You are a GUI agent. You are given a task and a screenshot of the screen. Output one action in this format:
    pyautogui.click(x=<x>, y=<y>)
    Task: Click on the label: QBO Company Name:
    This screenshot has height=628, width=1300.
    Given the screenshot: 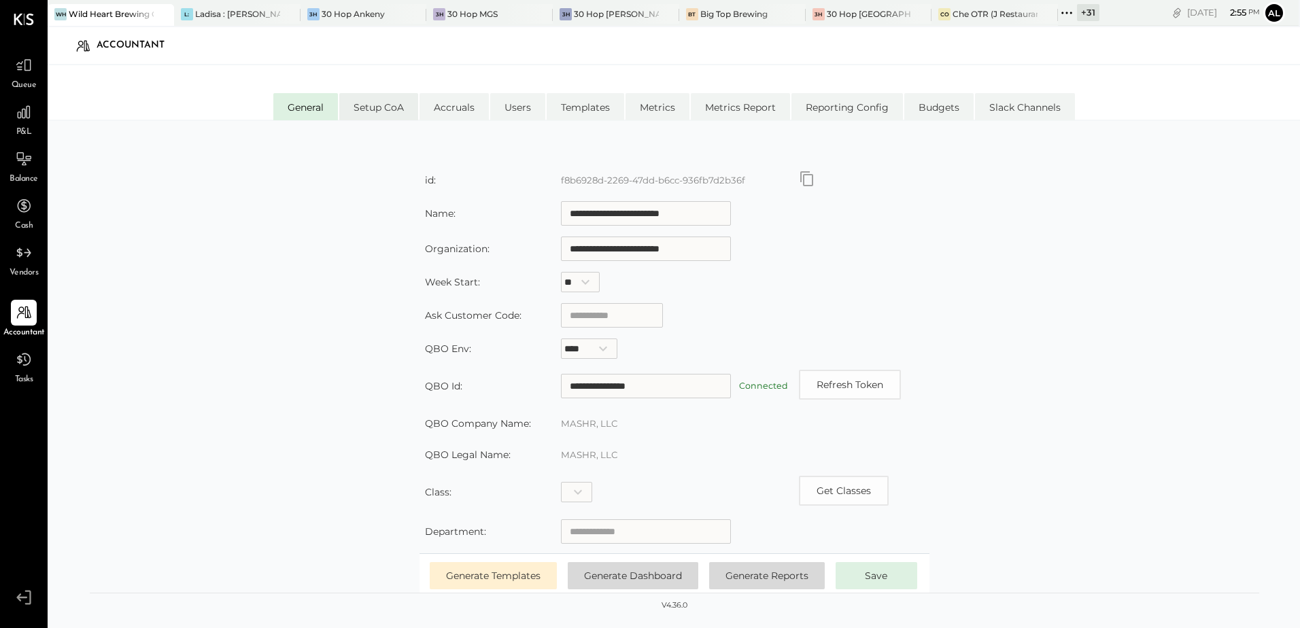 What is the action you would take?
    pyautogui.click(x=478, y=424)
    